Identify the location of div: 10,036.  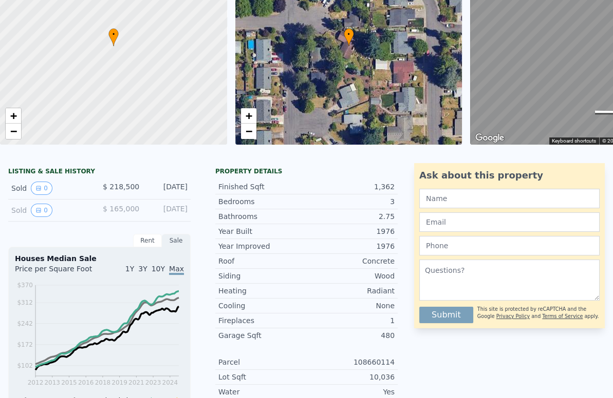
(351, 377).